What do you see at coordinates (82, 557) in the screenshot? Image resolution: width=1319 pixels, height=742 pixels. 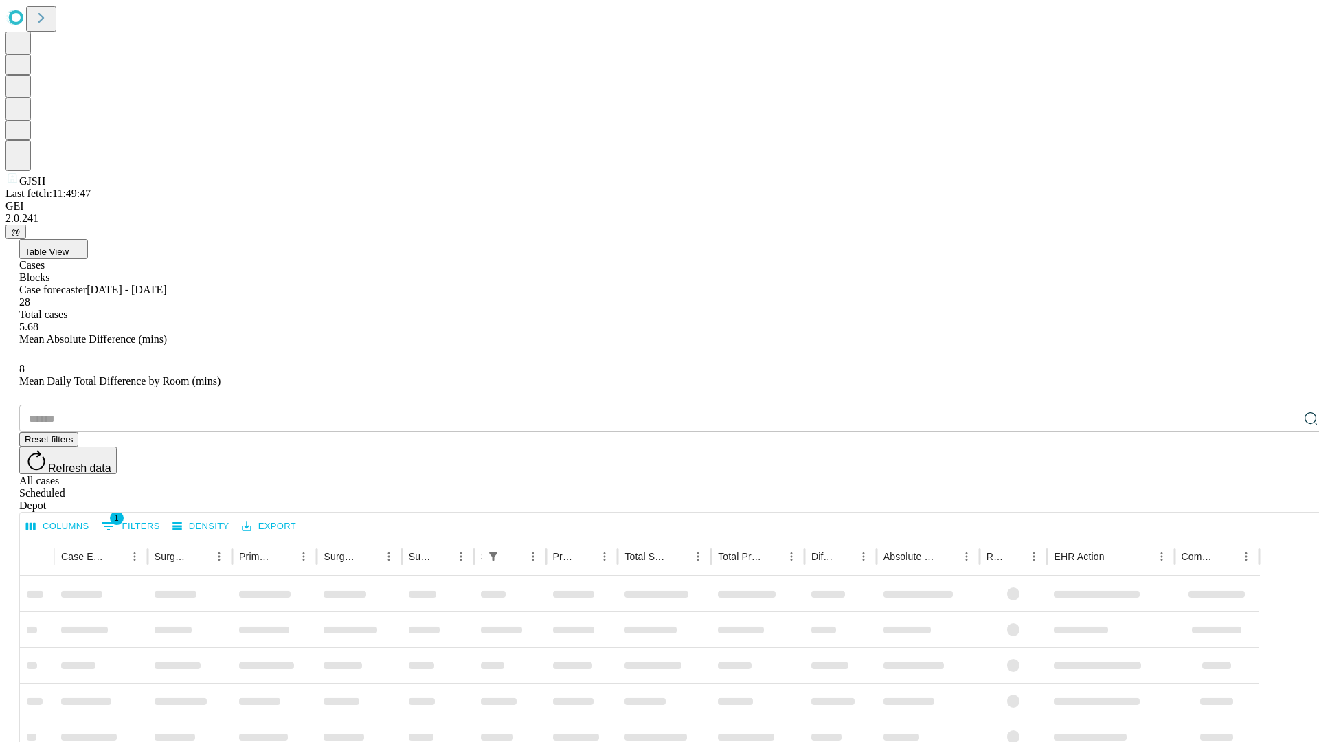 I see `div: Case Epic Id` at bounding box center [82, 557].